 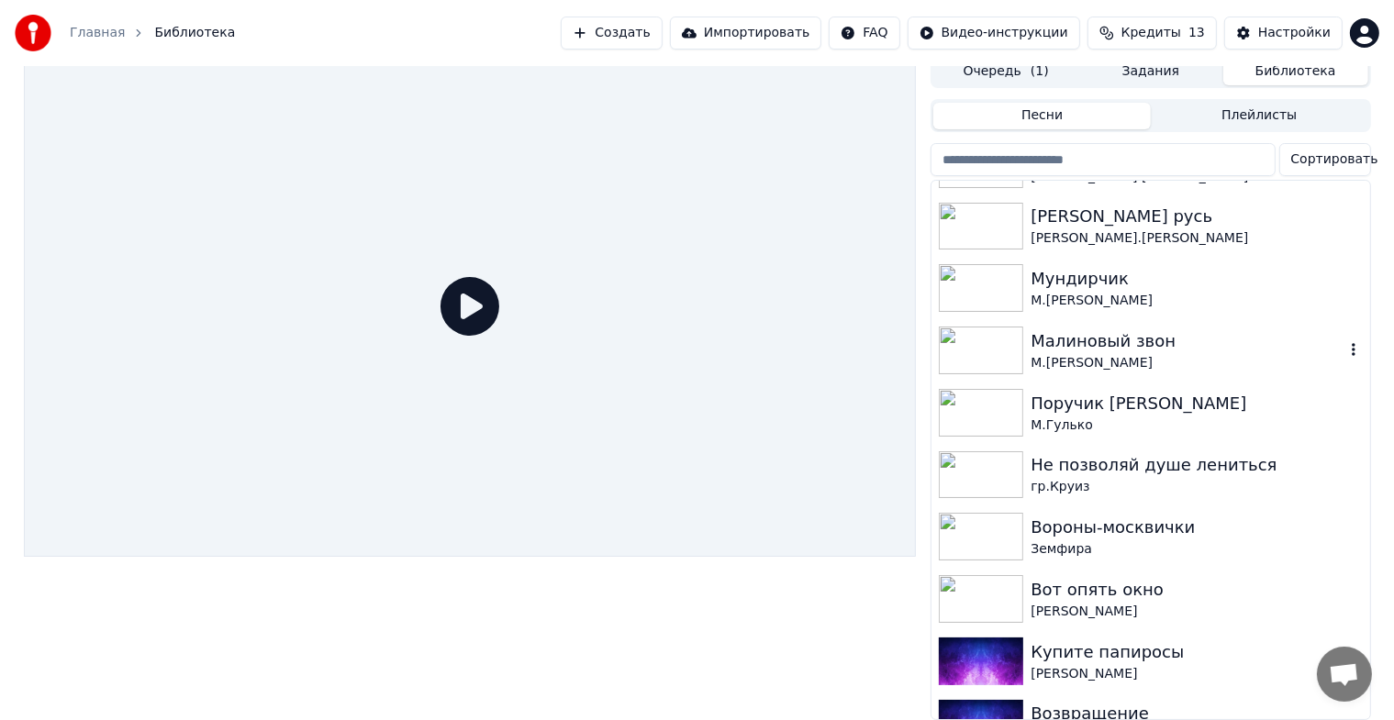 I want to click on a: Открытый чат, so click(x=1344, y=674).